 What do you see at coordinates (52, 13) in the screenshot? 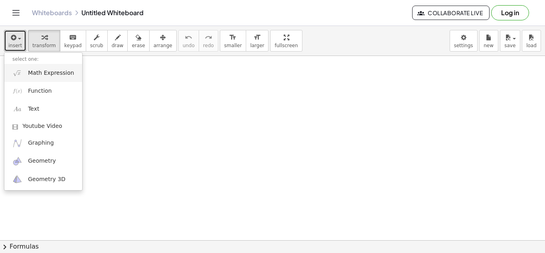
I see `a: Whiteboards` at bounding box center [52, 13].